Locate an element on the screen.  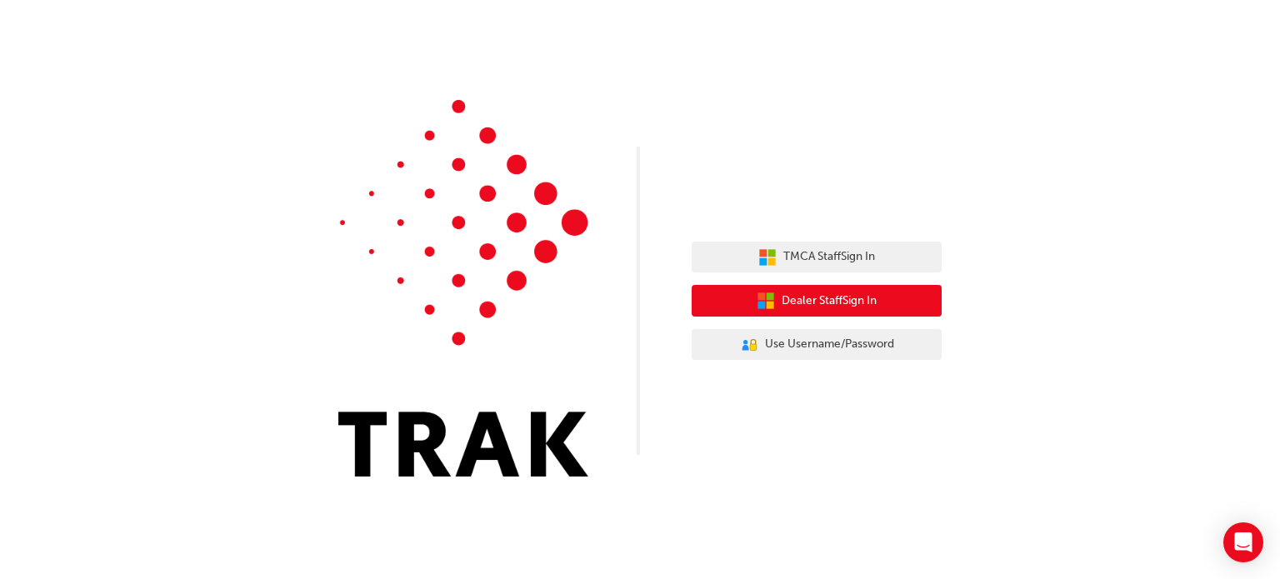
button: Use Username/Password is located at coordinates (817, 345).